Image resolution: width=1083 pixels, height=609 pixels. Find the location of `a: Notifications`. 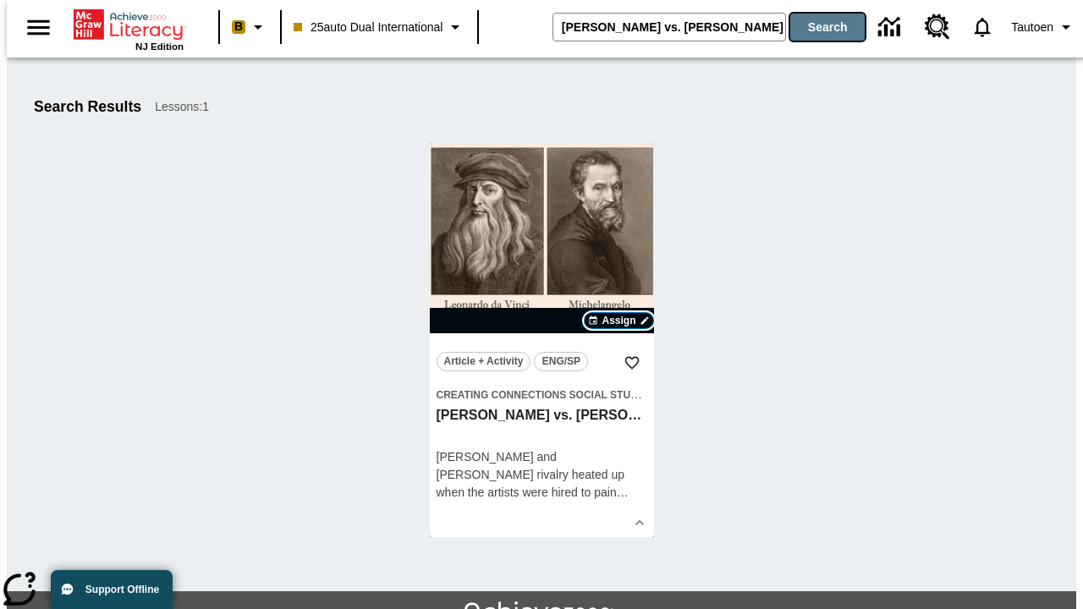

a: Notifications is located at coordinates (982, 27).